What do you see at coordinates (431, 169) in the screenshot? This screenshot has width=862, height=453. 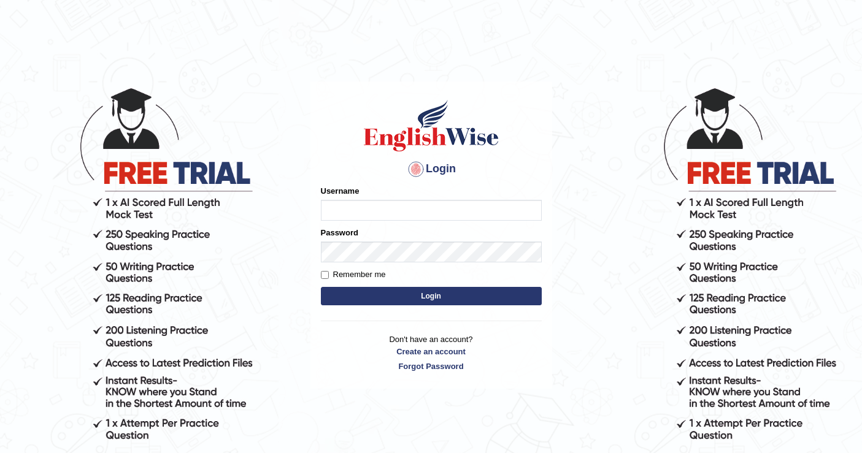 I see `h4: Login` at bounding box center [431, 169].